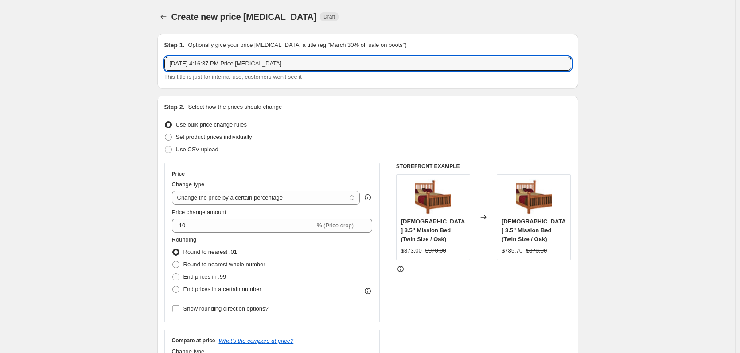 Image resolution: width=740 pixels, height=353 pixels. I want to click on h6: STOREFRONT EXAMPLE, so click(483, 167).